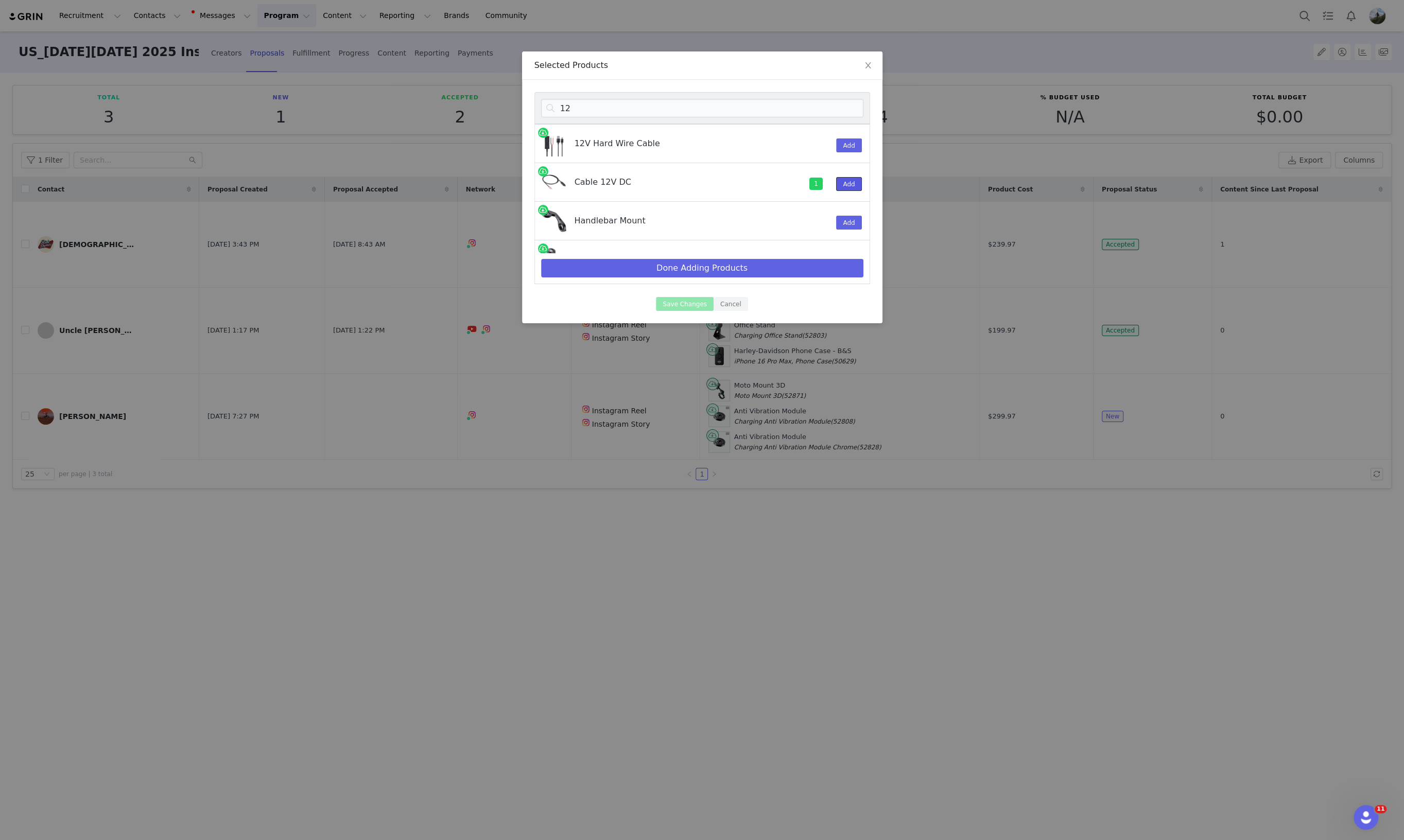 The width and height of the screenshot is (1404, 840). What do you see at coordinates (1381, 809) in the screenshot?
I see `span: 11` at bounding box center [1381, 809].